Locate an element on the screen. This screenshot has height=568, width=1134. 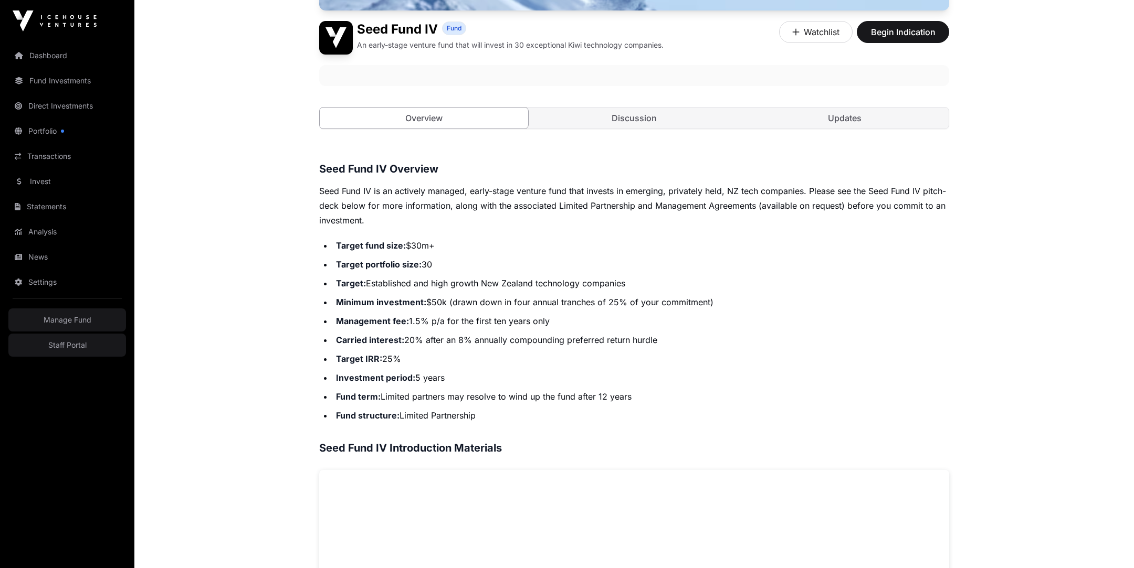
li: 30 is located at coordinates (641, 265).